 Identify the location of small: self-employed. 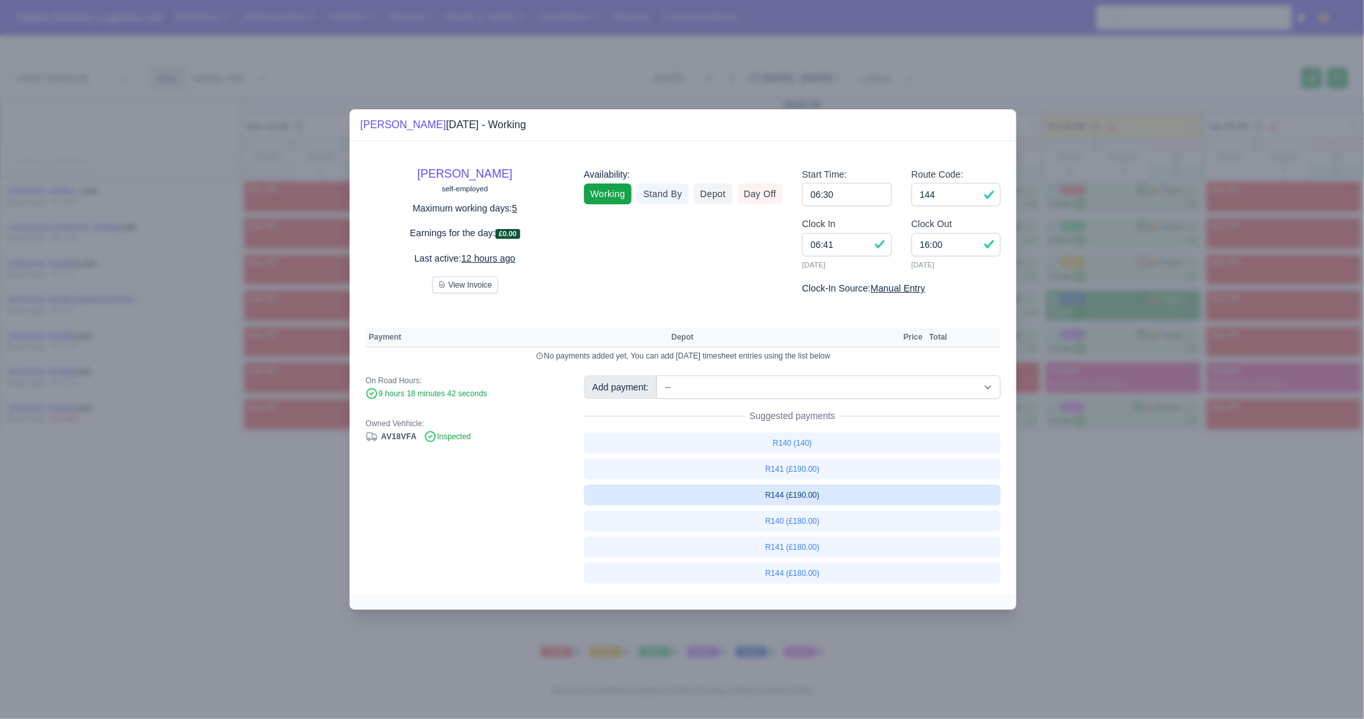
(465, 189).